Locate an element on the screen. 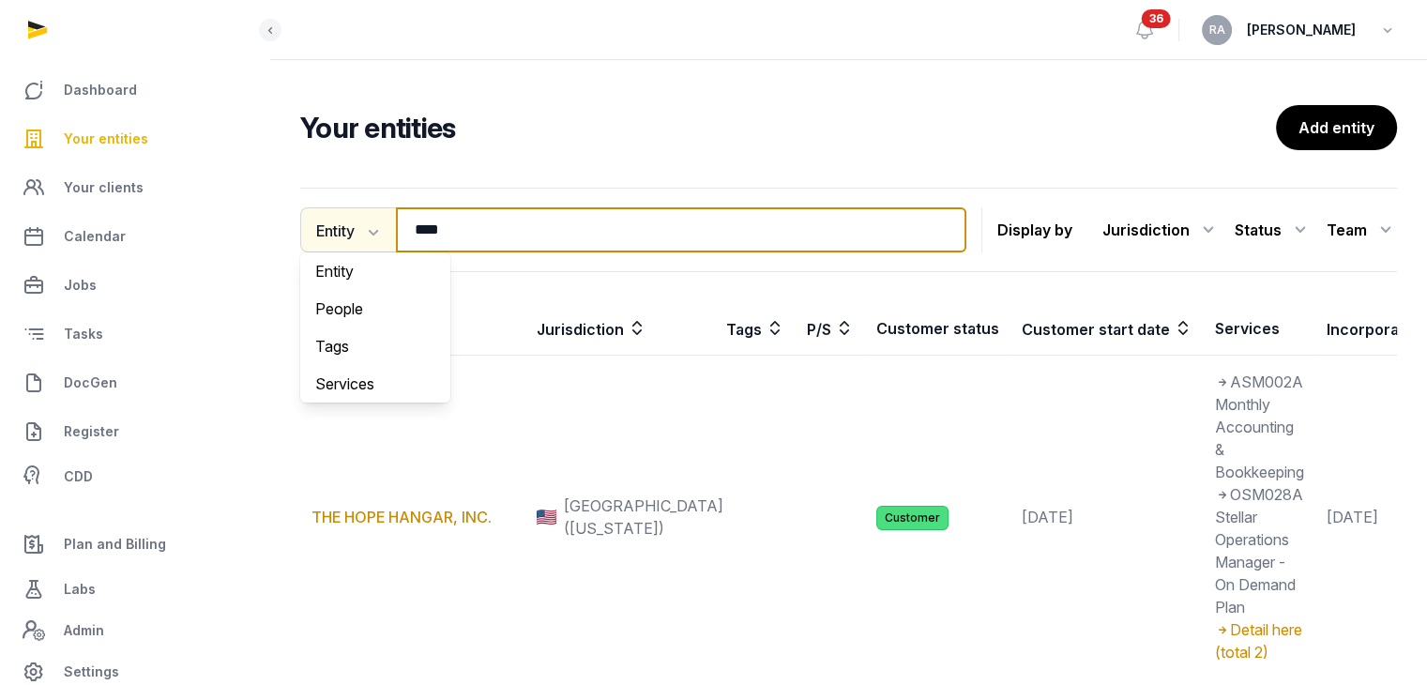 This screenshot has width=1427, height=685. span: Your clients is located at coordinates (103, 188).